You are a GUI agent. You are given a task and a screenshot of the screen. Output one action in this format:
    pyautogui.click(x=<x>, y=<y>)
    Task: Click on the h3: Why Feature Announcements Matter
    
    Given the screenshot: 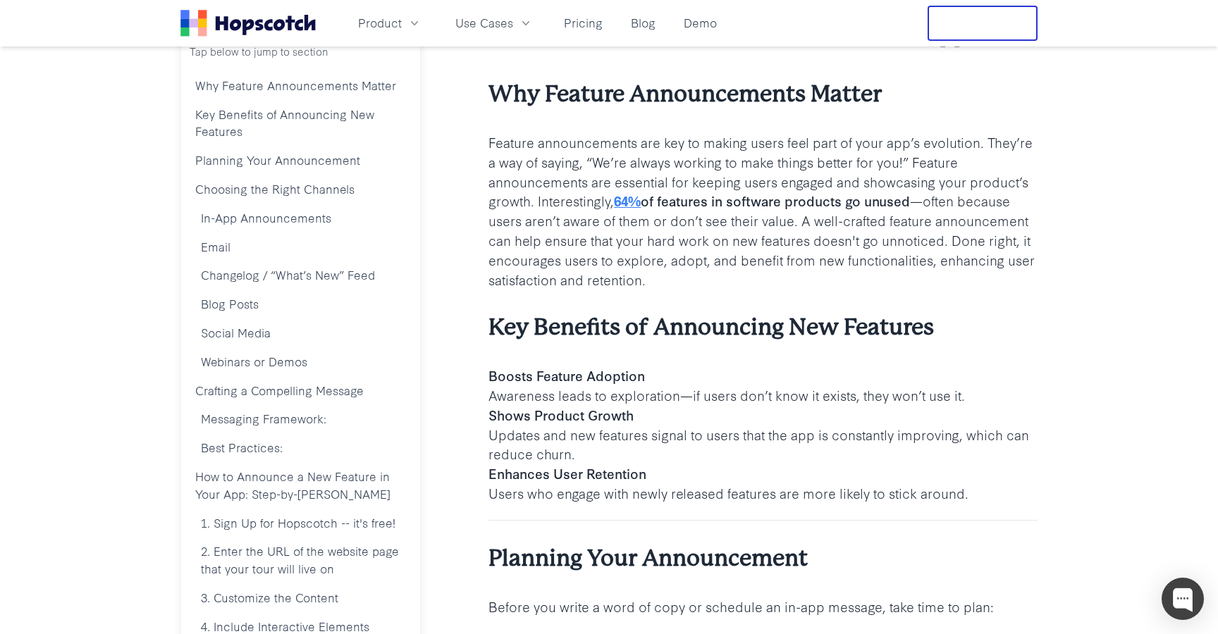 What is the action you would take?
    pyautogui.click(x=762, y=94)
    